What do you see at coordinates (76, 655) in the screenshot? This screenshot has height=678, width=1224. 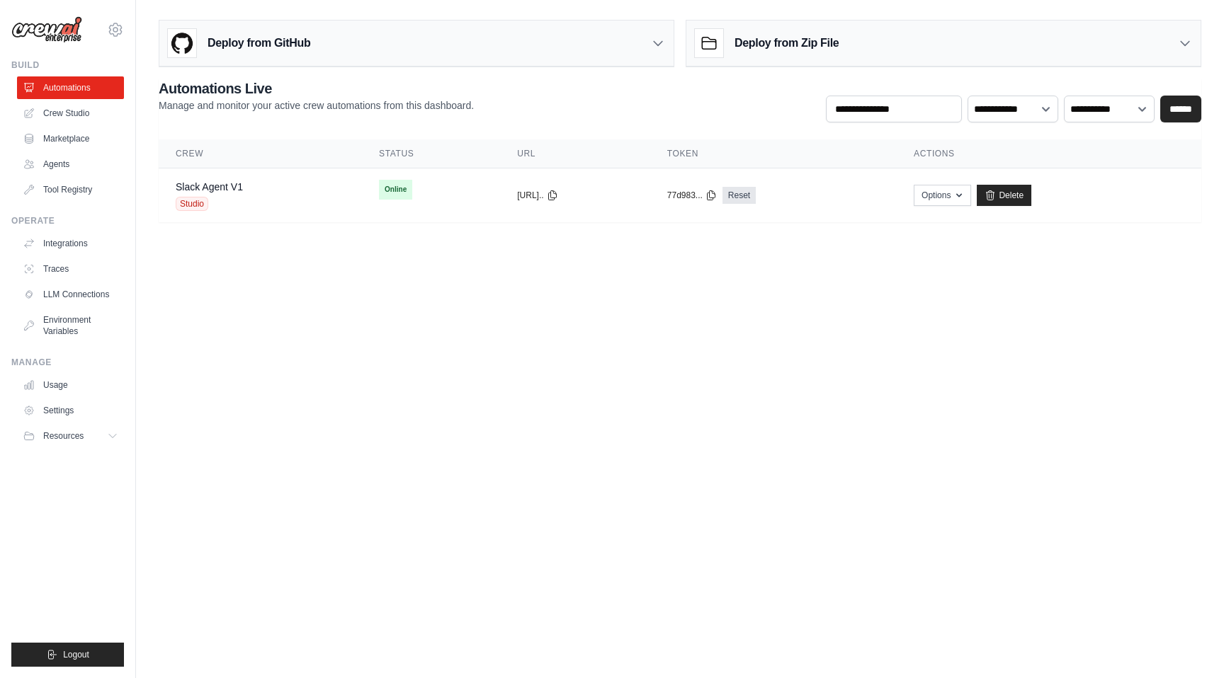 I see `span: Logout` at bounding box center [76, 655].